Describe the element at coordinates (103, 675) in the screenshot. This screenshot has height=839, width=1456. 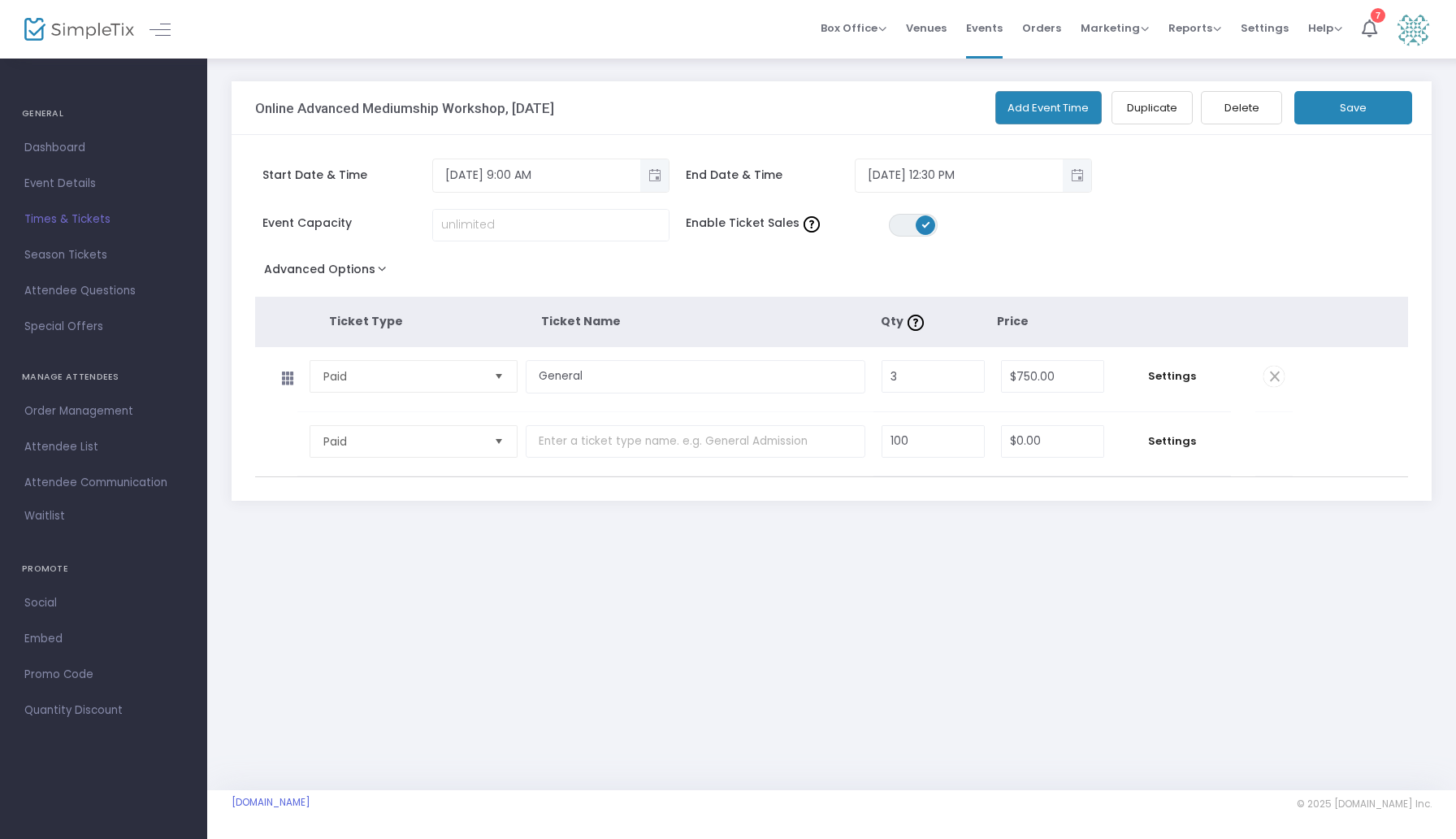
I see `span: Promo Code` at that location.